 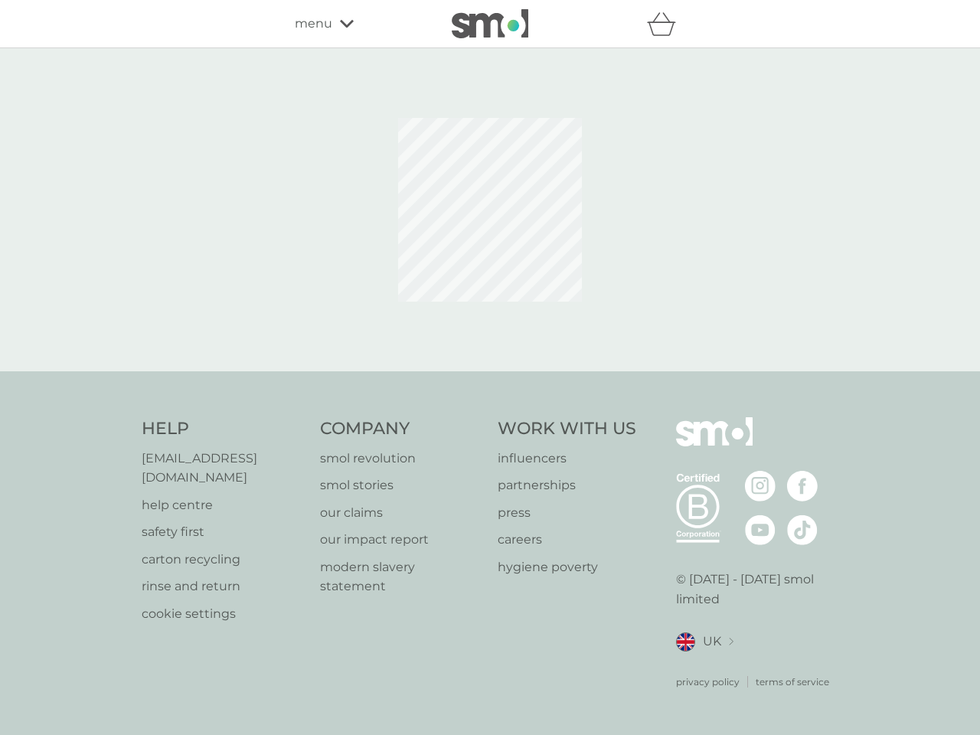 What do you see at coordinates (567, 485) in the screenshot?
I see `a: partnerships` at bounding box center [567, 485].